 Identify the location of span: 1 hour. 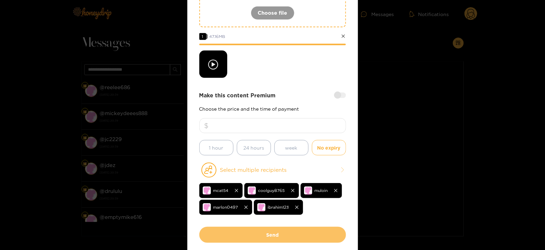
(216, 147).